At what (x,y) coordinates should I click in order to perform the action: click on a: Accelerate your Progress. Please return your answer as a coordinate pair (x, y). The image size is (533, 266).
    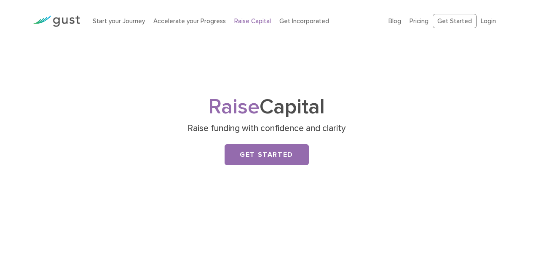
    Looking at the image, I should click on (190, 21).